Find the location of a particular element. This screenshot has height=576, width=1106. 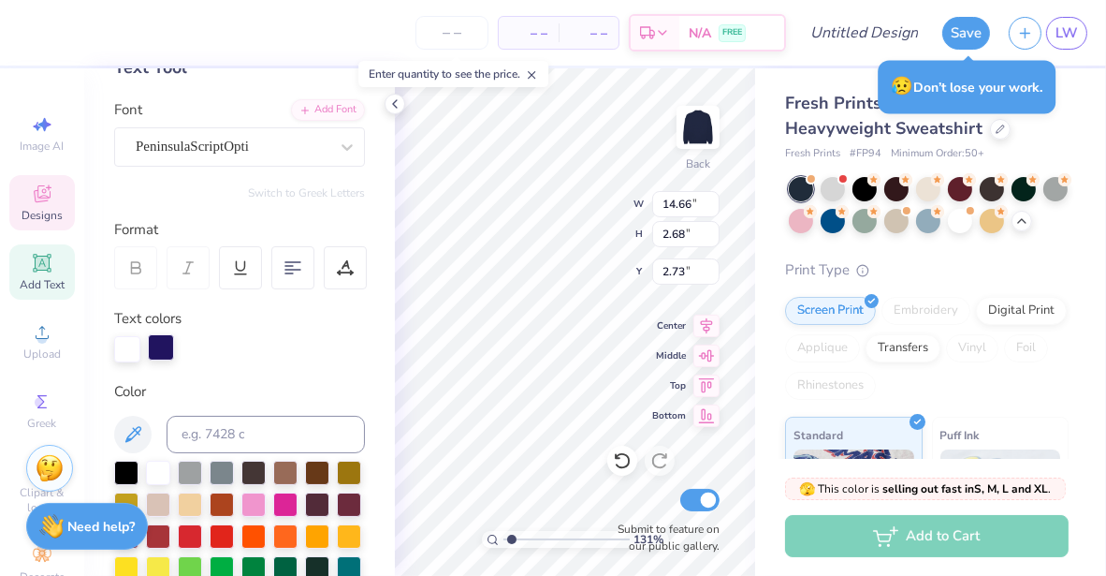

span: Minimum Order: 50 + is located at coordinates (938, 154).